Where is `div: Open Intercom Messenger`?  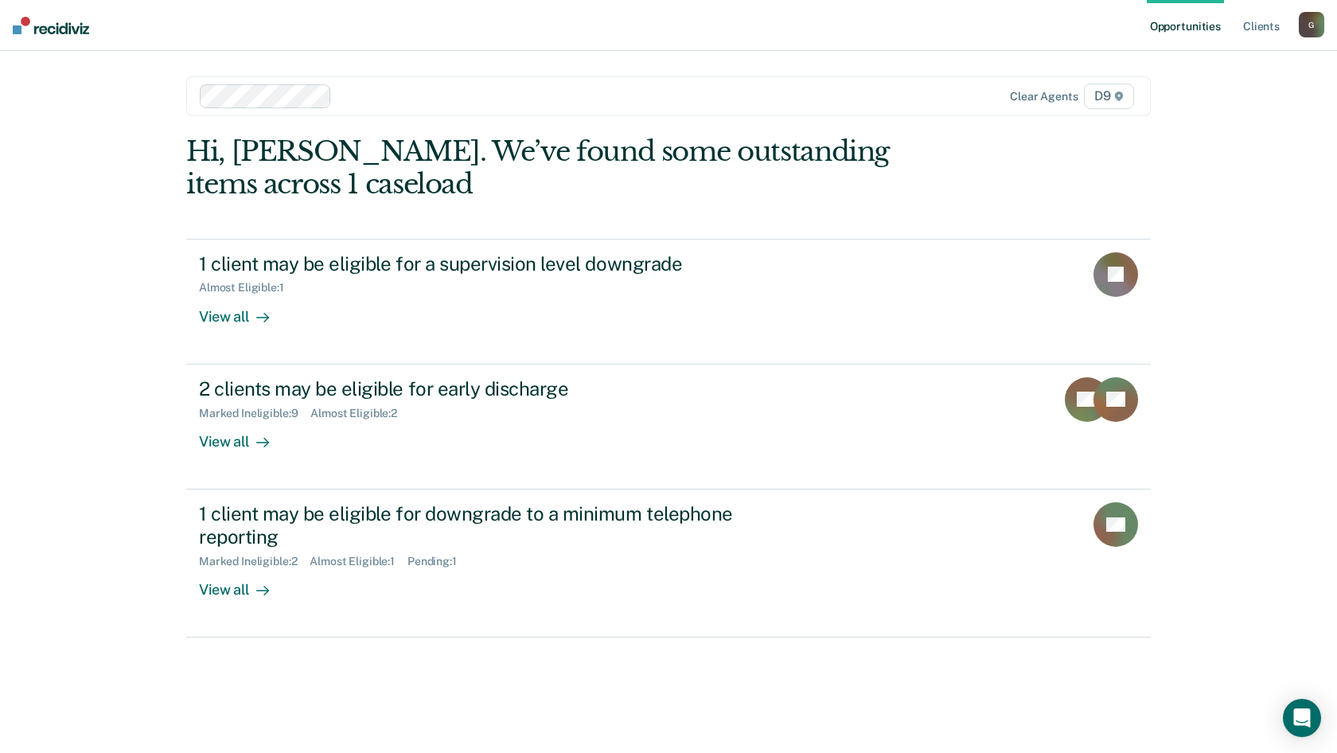
div: Open Intercom Messenger is located at coordinates (1302, 718).